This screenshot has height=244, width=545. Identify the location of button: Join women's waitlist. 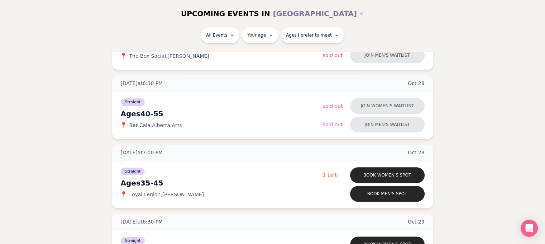
(387, 106).